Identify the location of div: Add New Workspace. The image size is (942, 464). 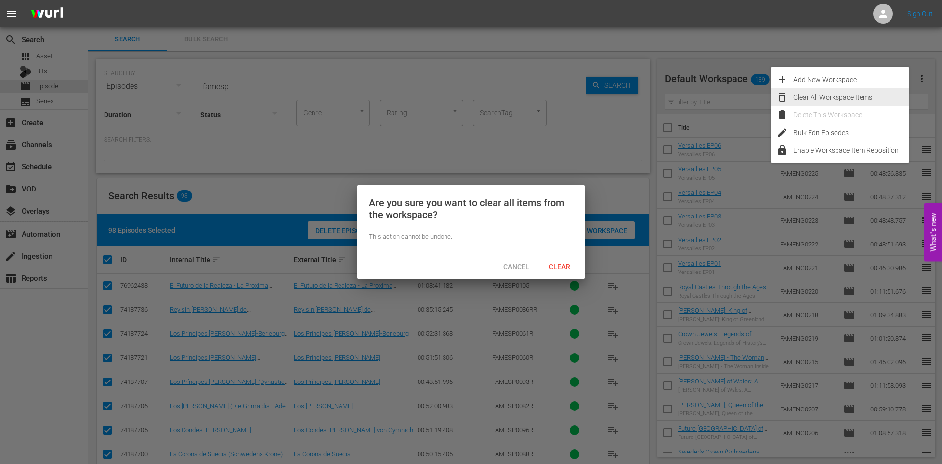
(851, 79).